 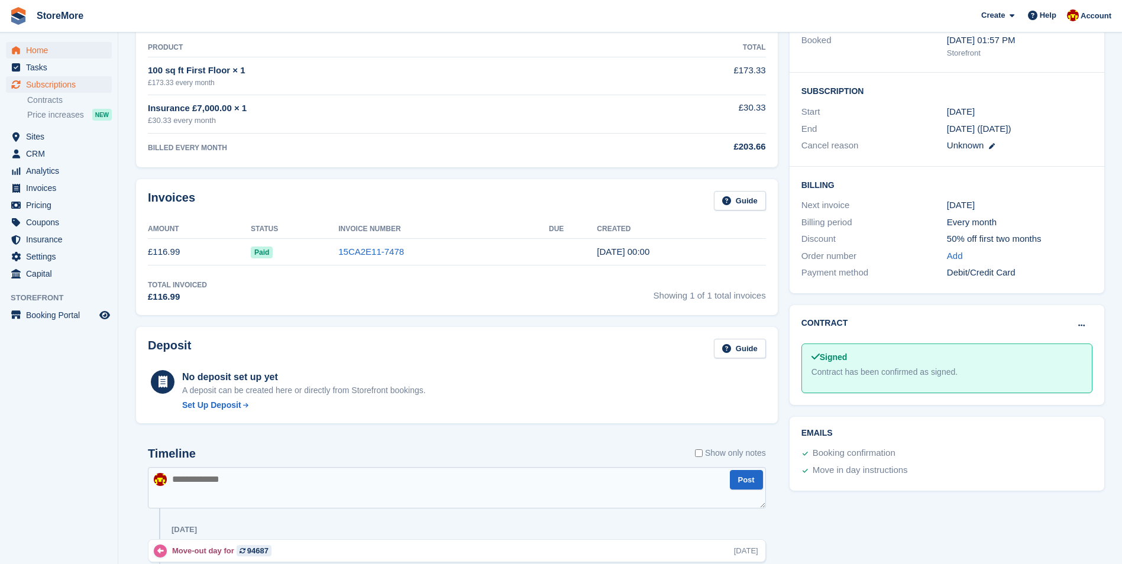 What do you see at coordinates (62, 274) in the screenshot?
I see `span: Capital` at bounding box center [62, 274].